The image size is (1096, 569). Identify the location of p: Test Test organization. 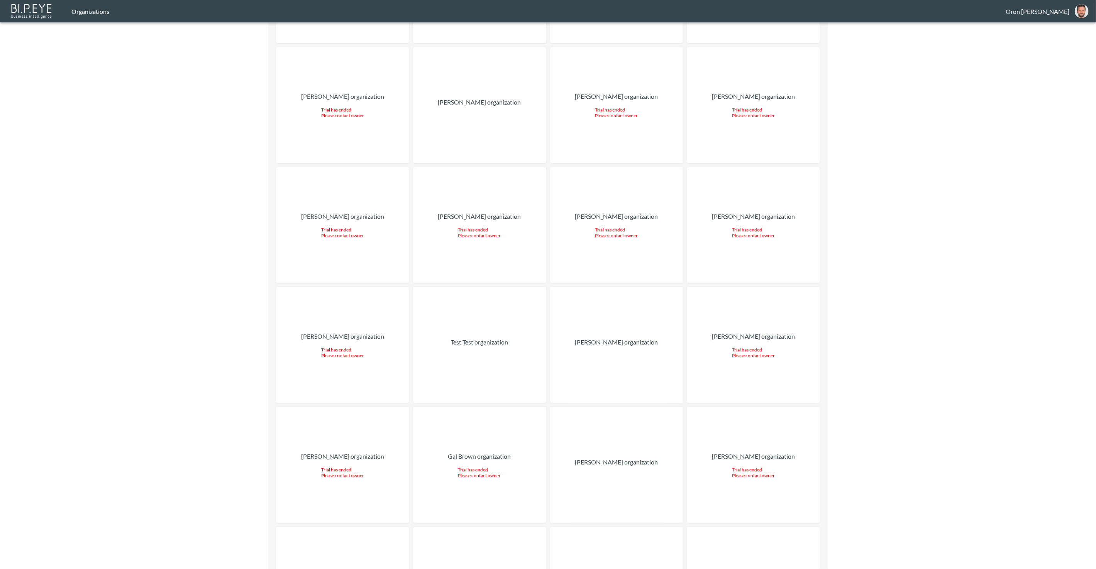
(479, 342).